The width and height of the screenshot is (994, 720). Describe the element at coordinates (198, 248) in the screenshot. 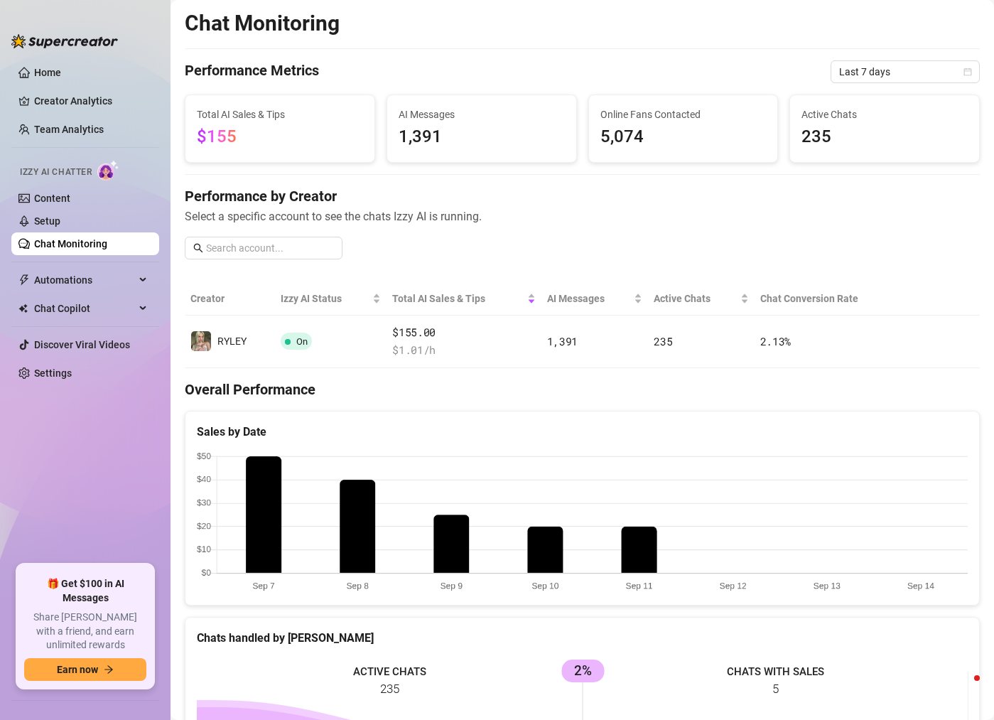

I see `span: search` at that location.